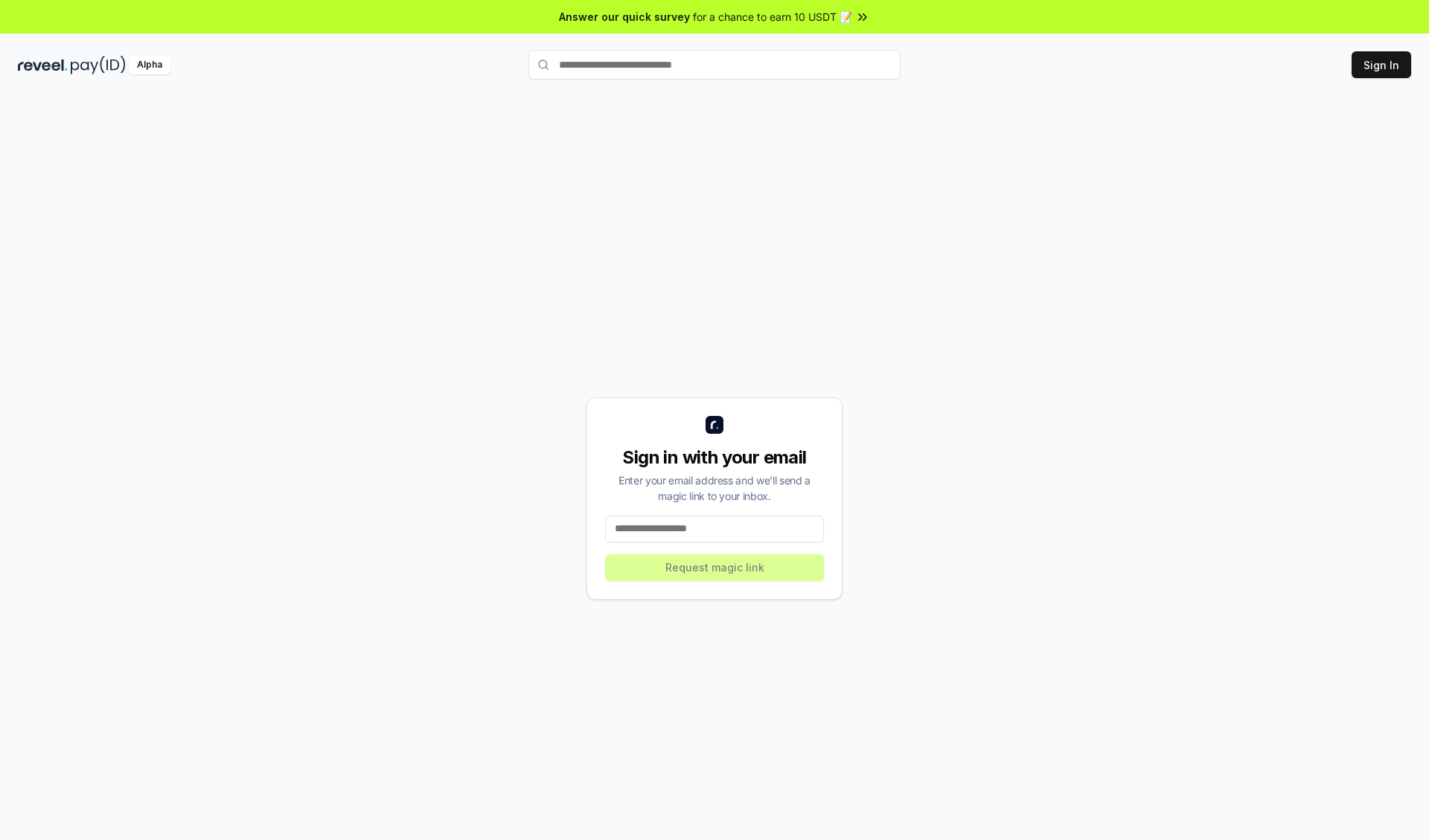 The image size is (1429, 840). What do you see at coordinates (624, 16) in the screenshot?
I see `span: Answer our quick survey` at bounding box center [624, 16].